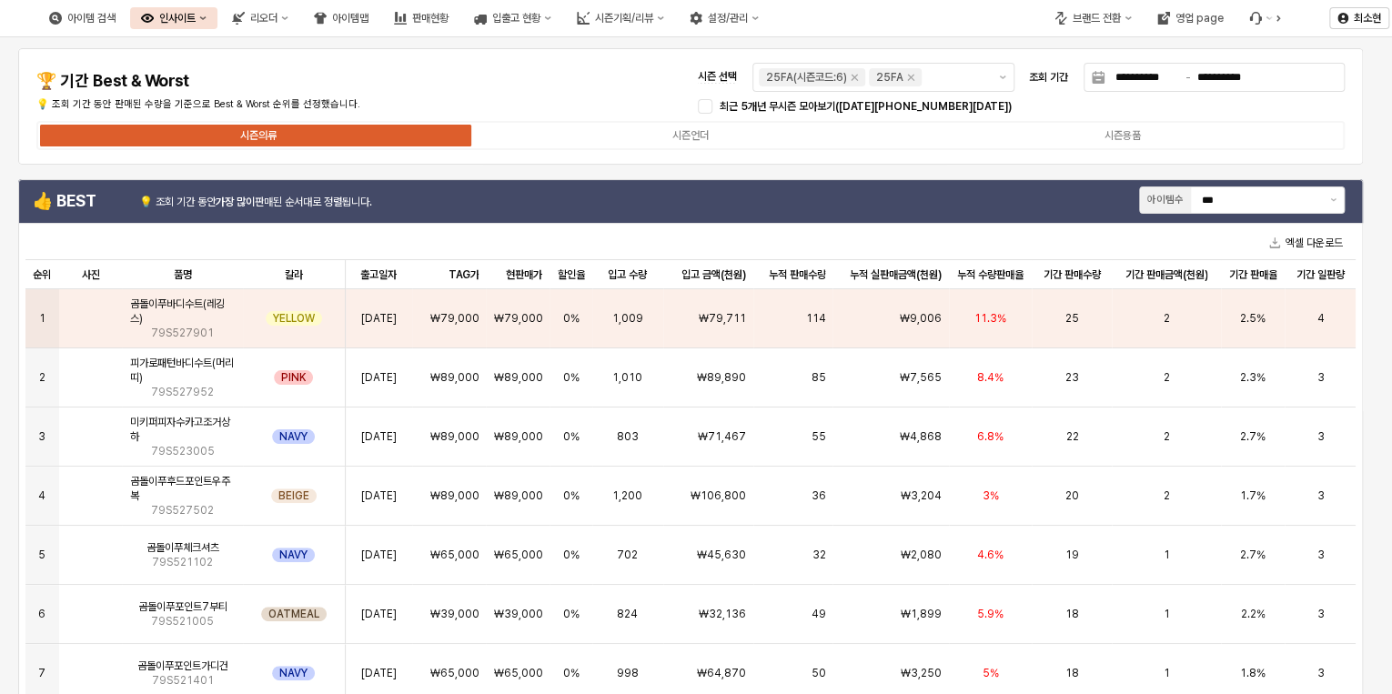  I want to click on button: 시즌기획/리뷰, so click(620, 18).